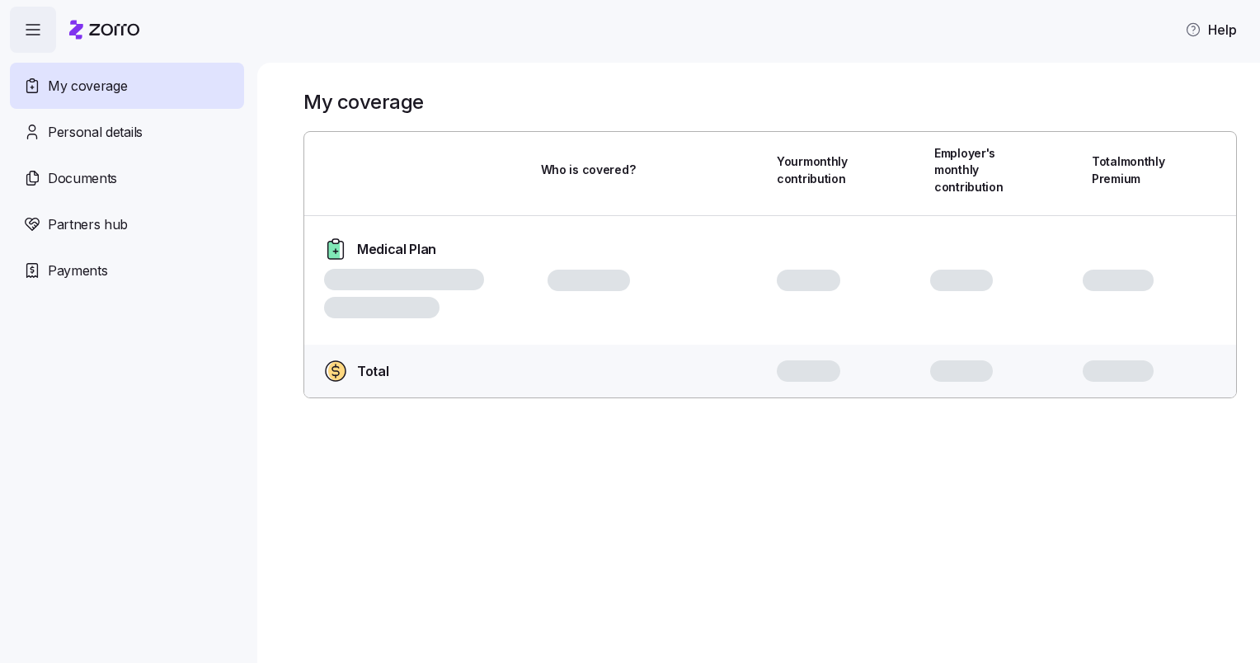 The image size is (1260, 663). What do you see at coordinates (87, 224) in the screenshot?
I see `span: Partners hub` at bounding box center [87, 224].